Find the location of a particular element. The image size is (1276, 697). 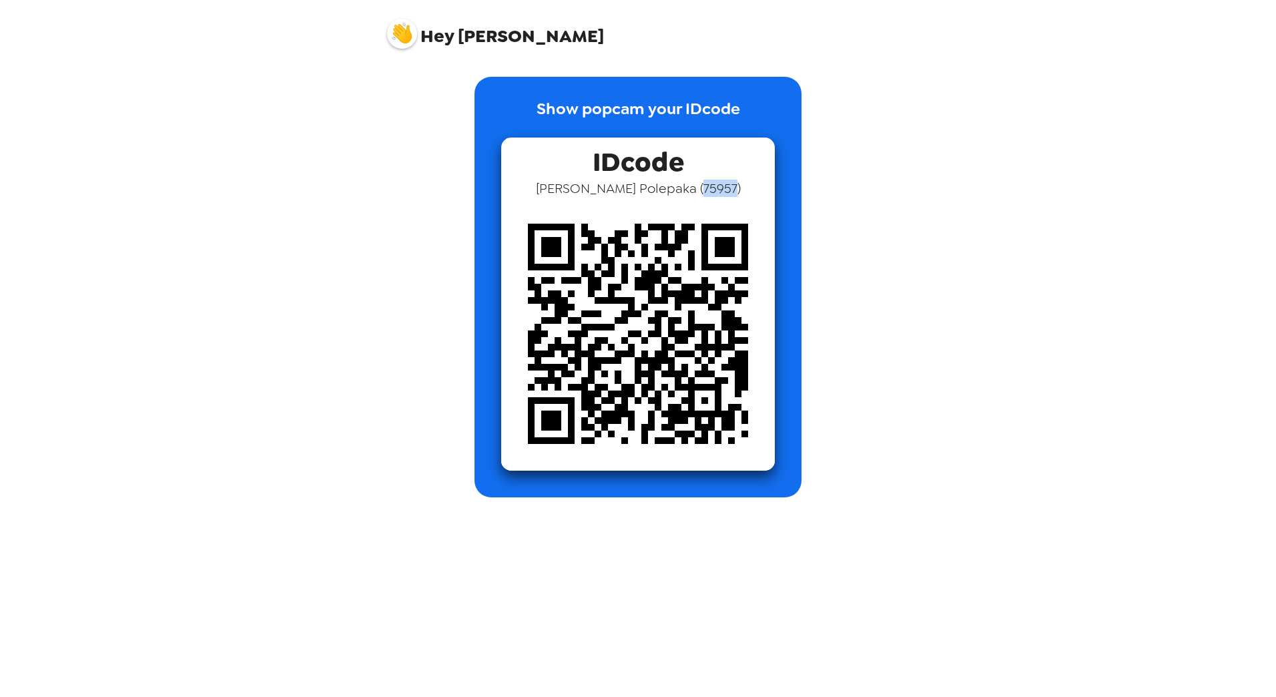

span: IDcode is located at coordinates (638, 158).